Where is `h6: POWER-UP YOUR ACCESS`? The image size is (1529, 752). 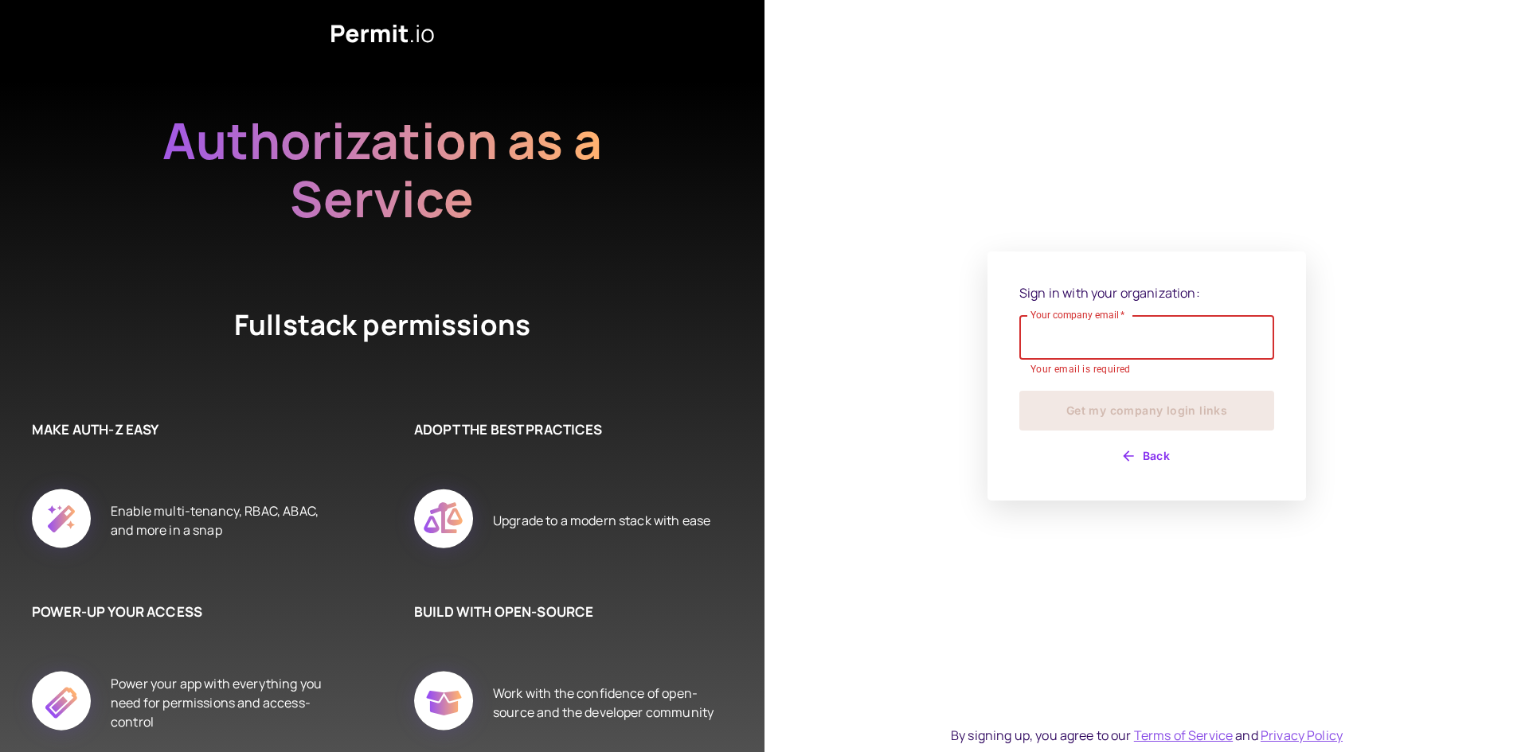 h6: POWER-UP YOUR ACCESS is located at coordinates (183, 612).